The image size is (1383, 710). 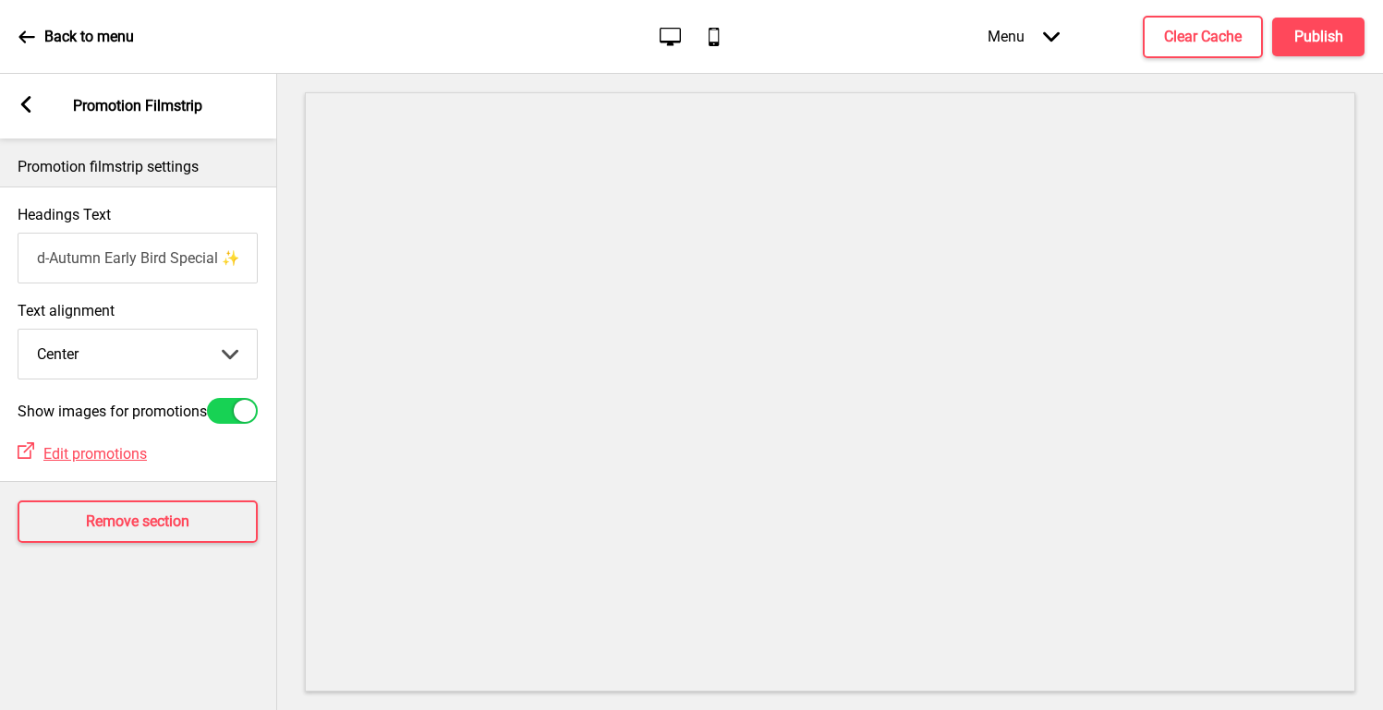 I want to click on p: Promotion filmstrip settings, so click(x=138, y=167).